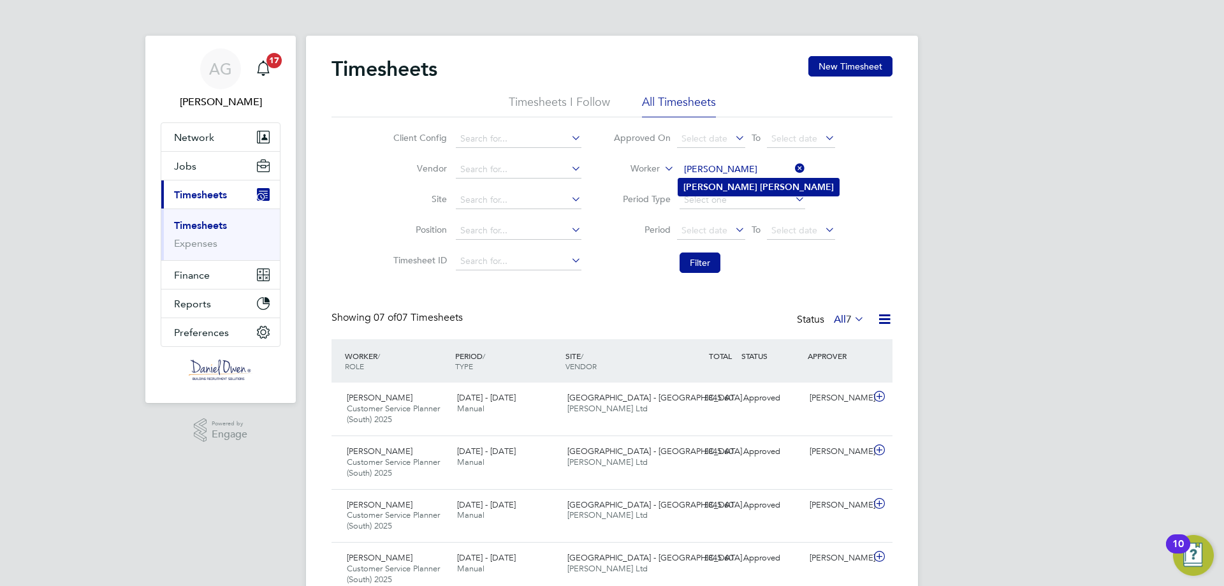 The width and height of the screenshot is (1224, 586). I want to click on span: Network, so click(194, 137).